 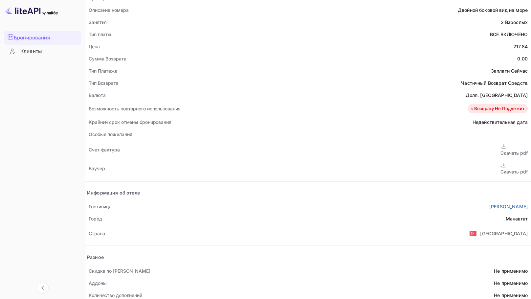 I want to click on img: Логотип LiteAPI, so click(x=32, y=11).